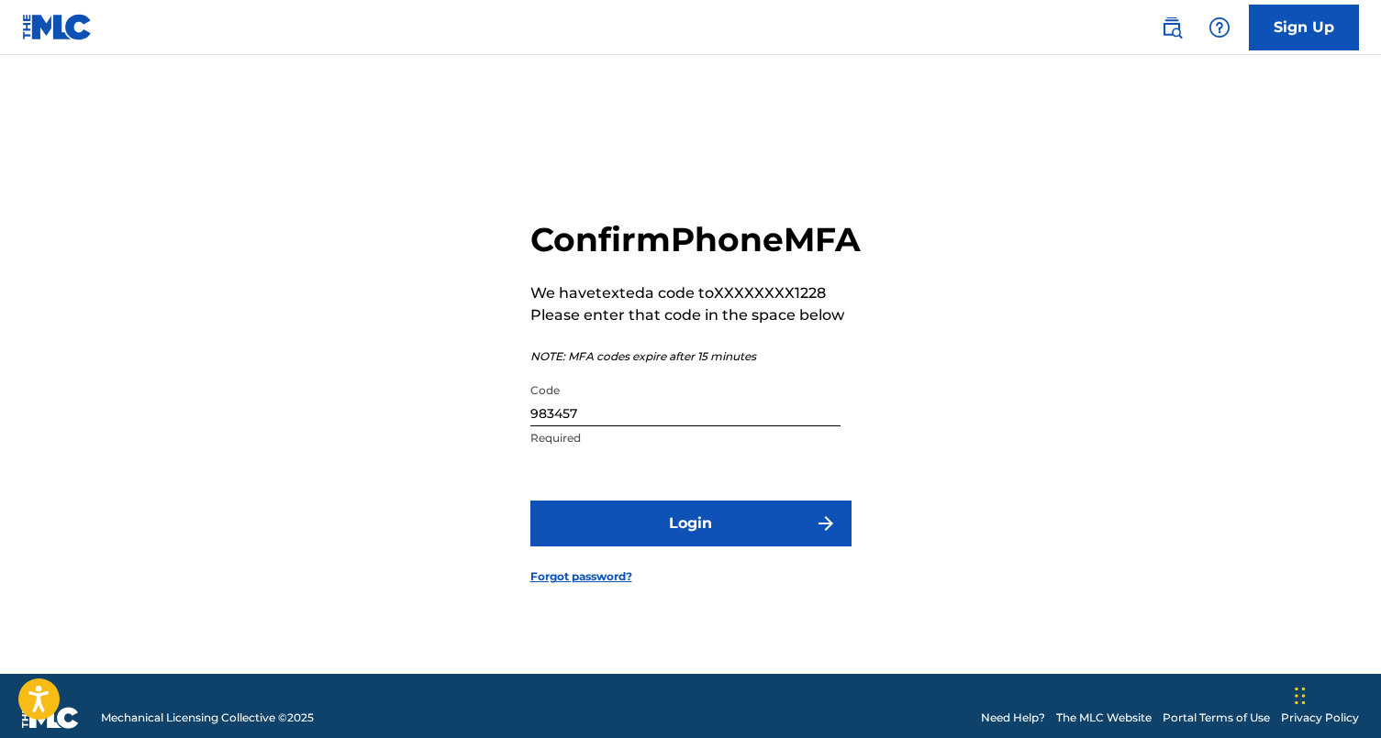 This screenshot has height=738, width=1381. Describe the element at coordinates (1219, 28) in the screenshot. I see `div: Help` at that location.